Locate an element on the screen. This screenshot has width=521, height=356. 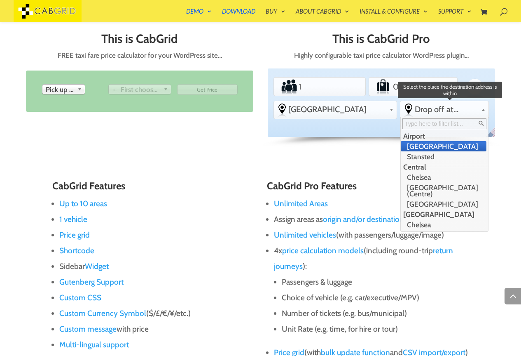
a: Unlimited vehicles is located at coordinates (305, 235).